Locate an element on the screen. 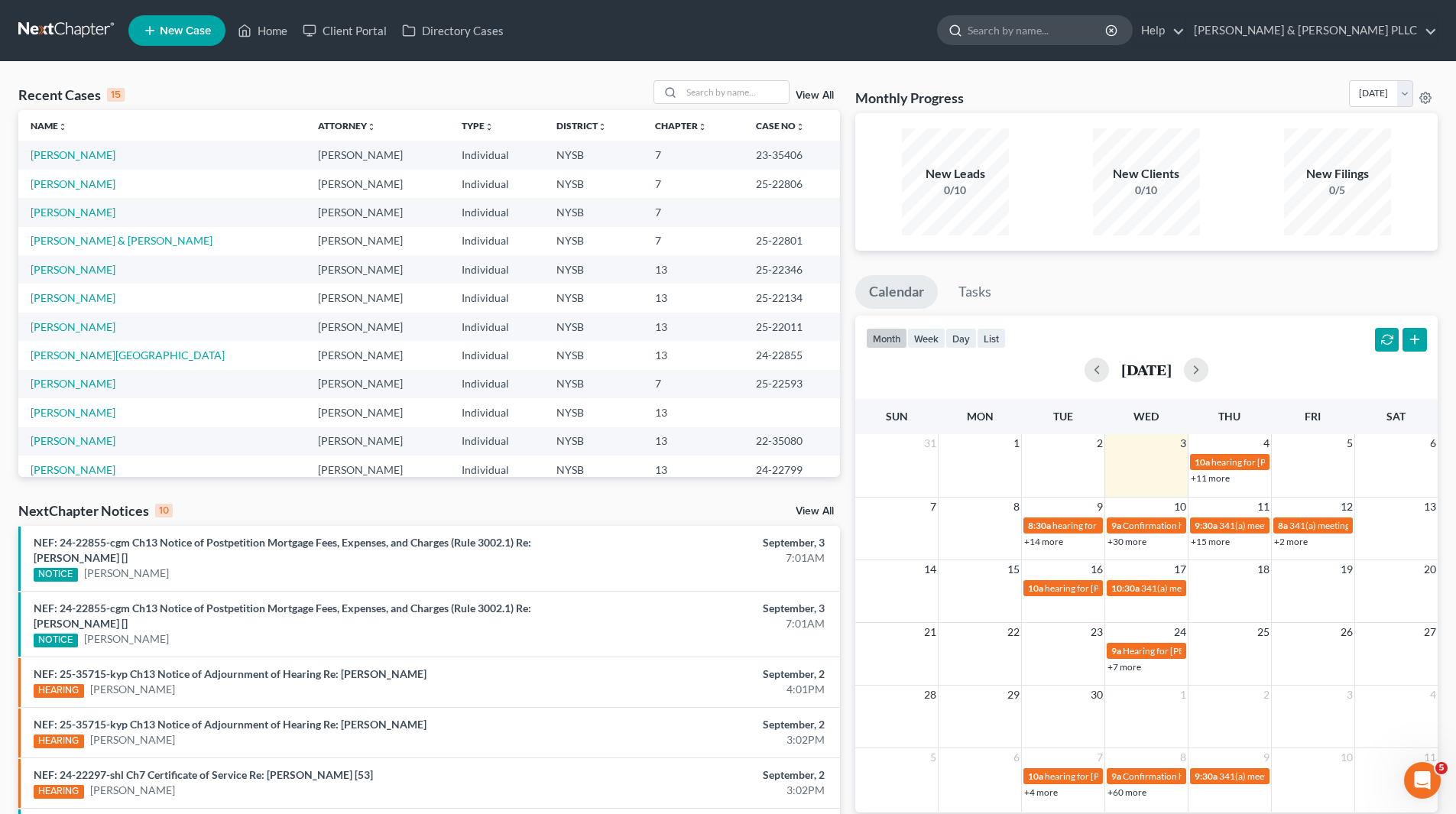 The width and height of the screenshot is (1456, 814). span: 30 is located at coordinates (1097, 694).